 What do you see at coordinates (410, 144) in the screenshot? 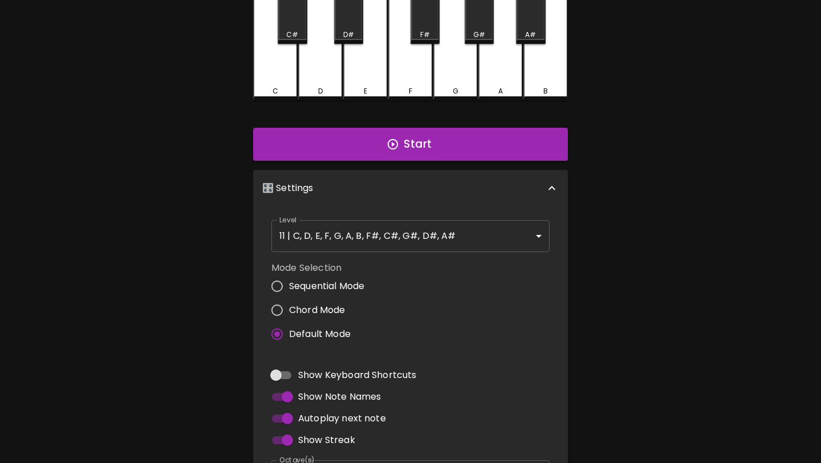
I see `button: Start` at bounding box center [410, 144].